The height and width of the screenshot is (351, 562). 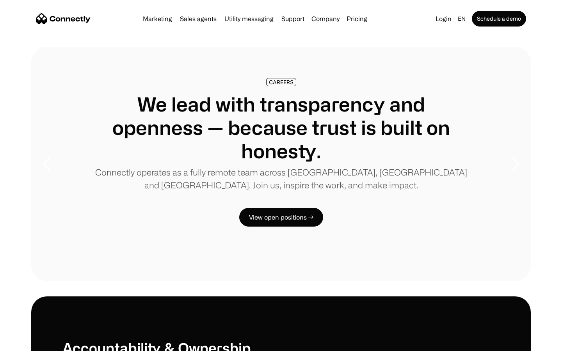 What do you see at coordinates (198, 19) in the screenshot?
I see `a: Sales agents` at bounding box center [198, 19].